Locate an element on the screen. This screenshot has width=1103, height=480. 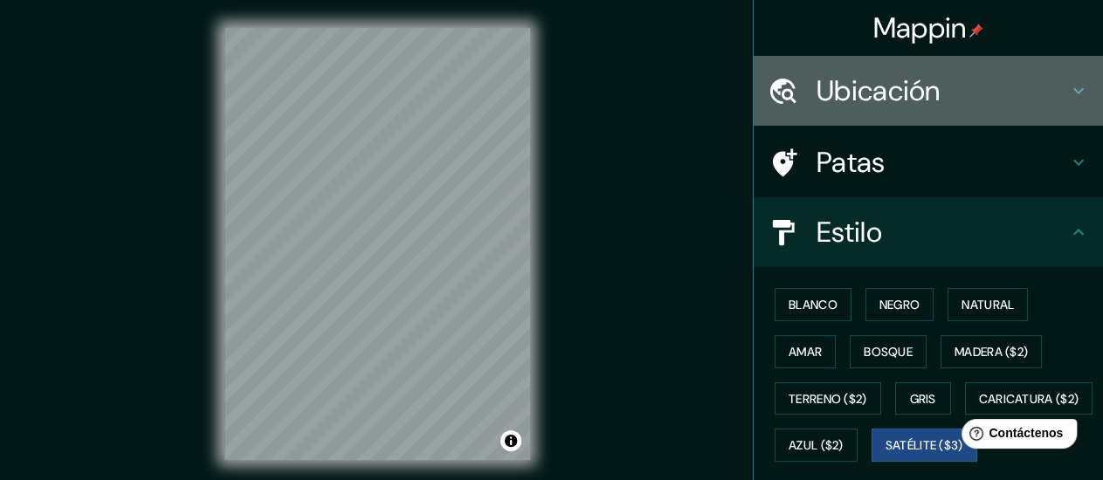
button: Activar o desactivar atribución is located at coordinates (511, 441).